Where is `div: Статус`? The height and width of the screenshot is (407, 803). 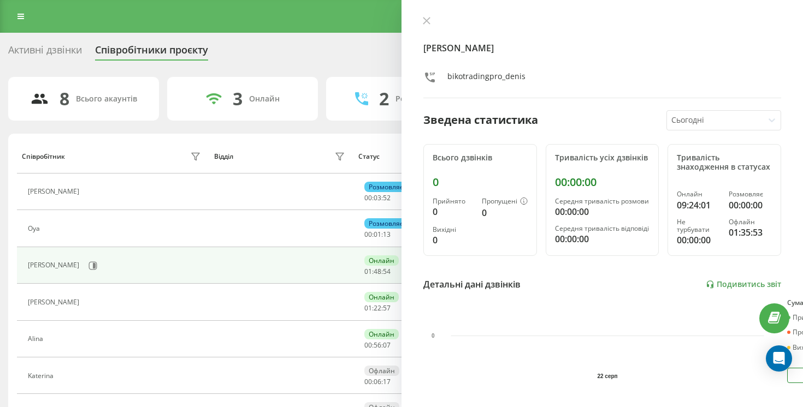 div: Статус is located at coordinates (369, 157).